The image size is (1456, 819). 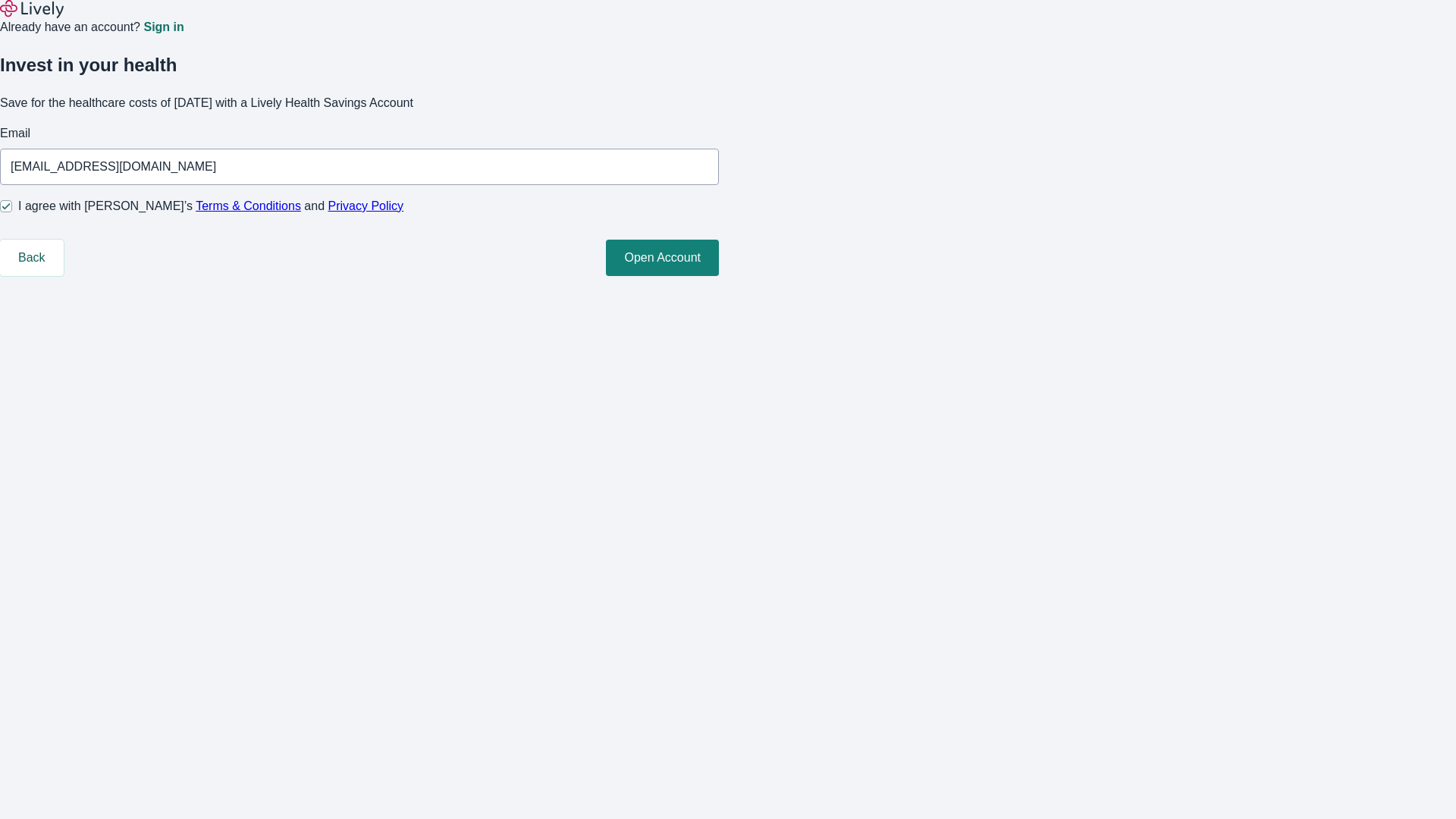 I want to click on button: Open Account, so click(x=662, y=258).